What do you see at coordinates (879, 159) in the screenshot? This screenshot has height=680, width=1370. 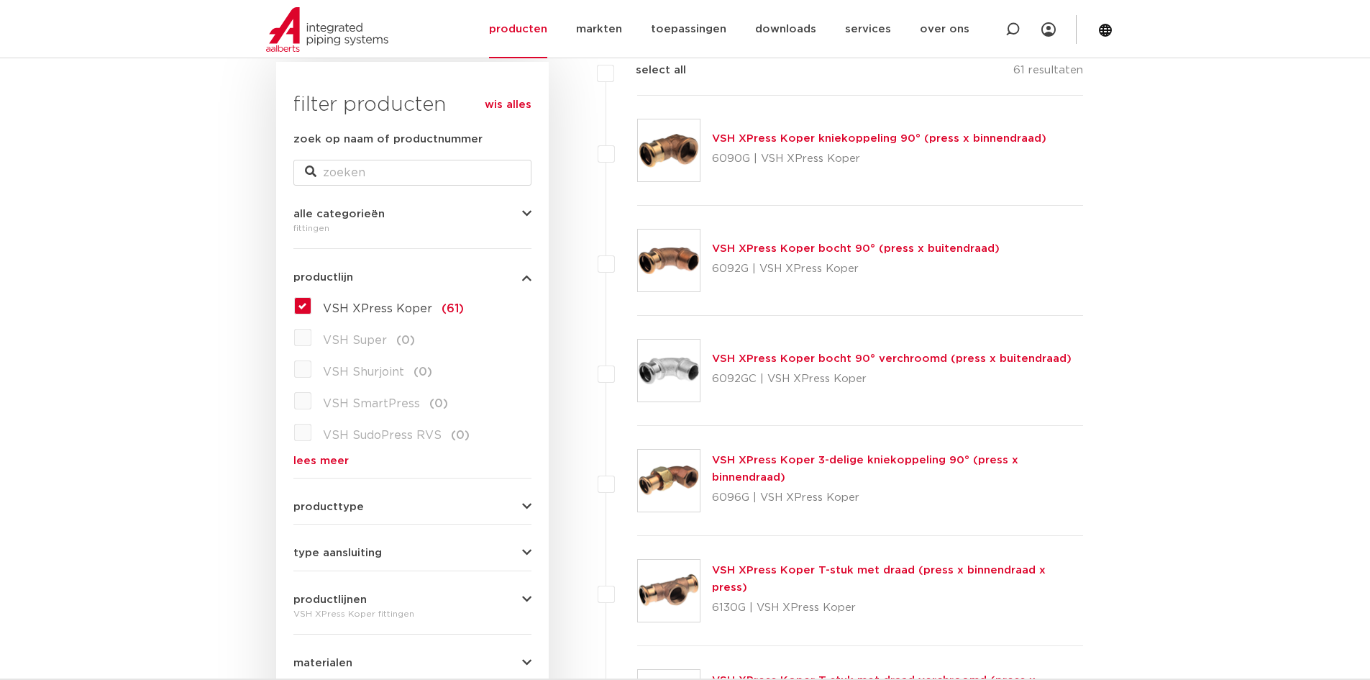 I see `p: 6090G | VSH XPress Koper` at bounding box center [879, 159].